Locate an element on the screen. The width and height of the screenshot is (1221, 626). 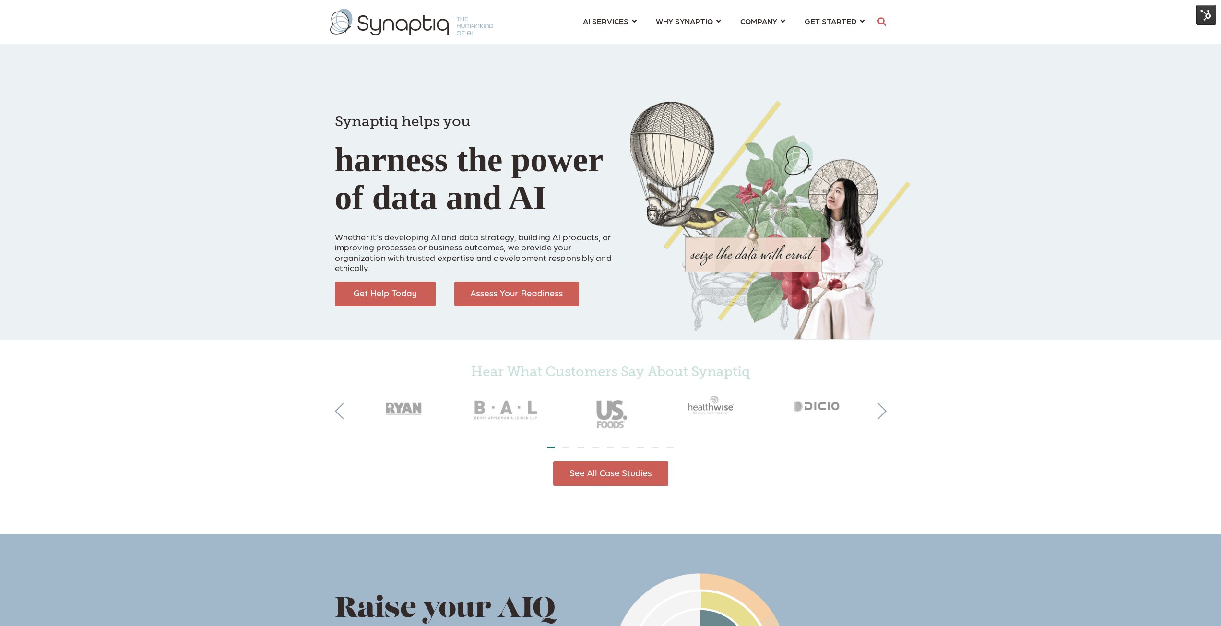
img: HubSpot Tools Menu Toggle is located at coordinates (1206, 15).